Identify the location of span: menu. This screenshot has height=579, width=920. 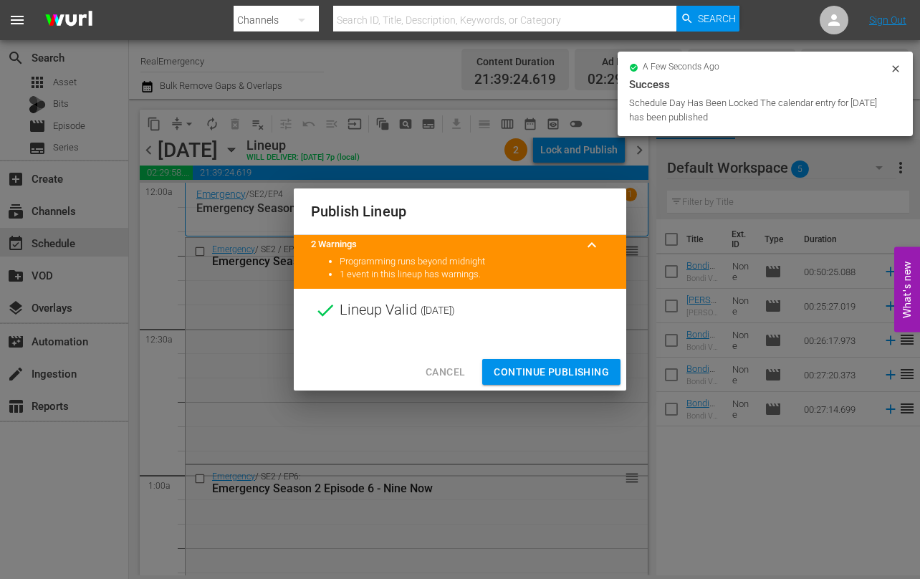
(17, 20).